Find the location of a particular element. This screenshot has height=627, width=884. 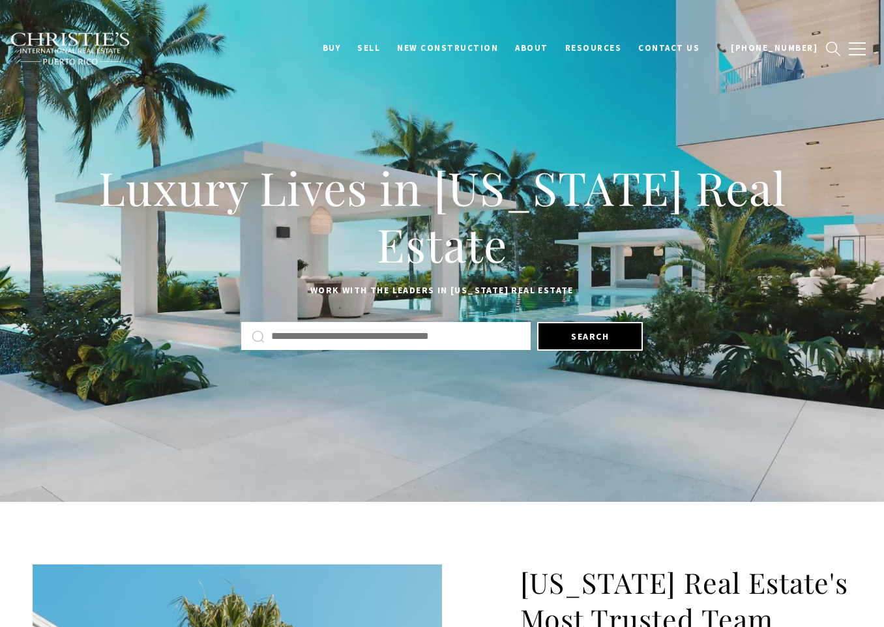

span: Contact Us is located at coordinates (669, 48).